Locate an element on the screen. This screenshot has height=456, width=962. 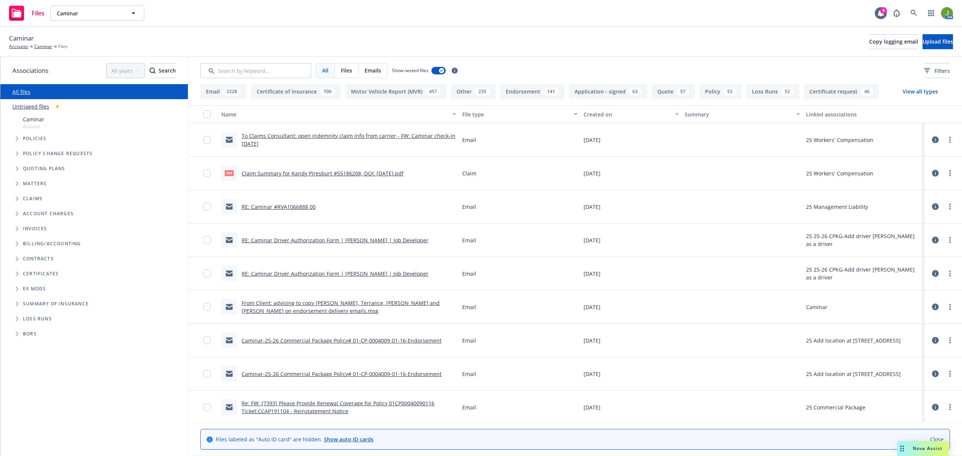
button: Summary is located at coordinates (742, 114).